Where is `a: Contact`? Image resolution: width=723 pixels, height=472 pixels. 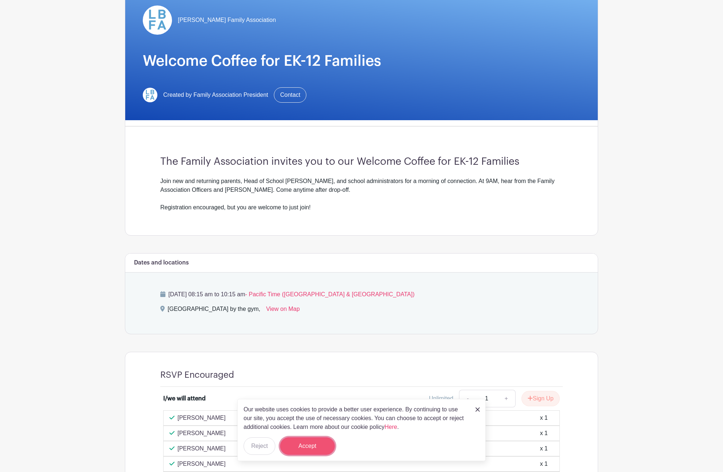 a: Contact is located at coordinates (290, 95).